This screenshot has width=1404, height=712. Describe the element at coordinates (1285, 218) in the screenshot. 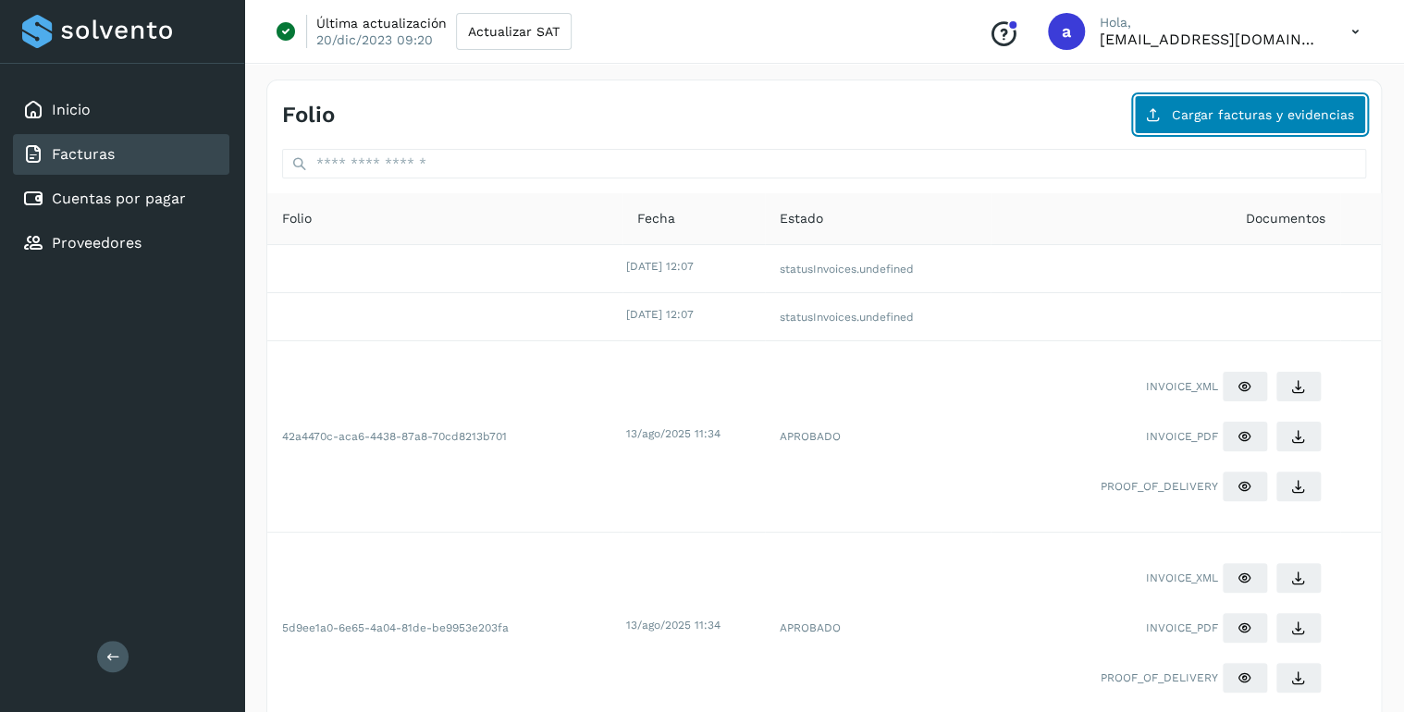

I see `span: Documentos` at that location.